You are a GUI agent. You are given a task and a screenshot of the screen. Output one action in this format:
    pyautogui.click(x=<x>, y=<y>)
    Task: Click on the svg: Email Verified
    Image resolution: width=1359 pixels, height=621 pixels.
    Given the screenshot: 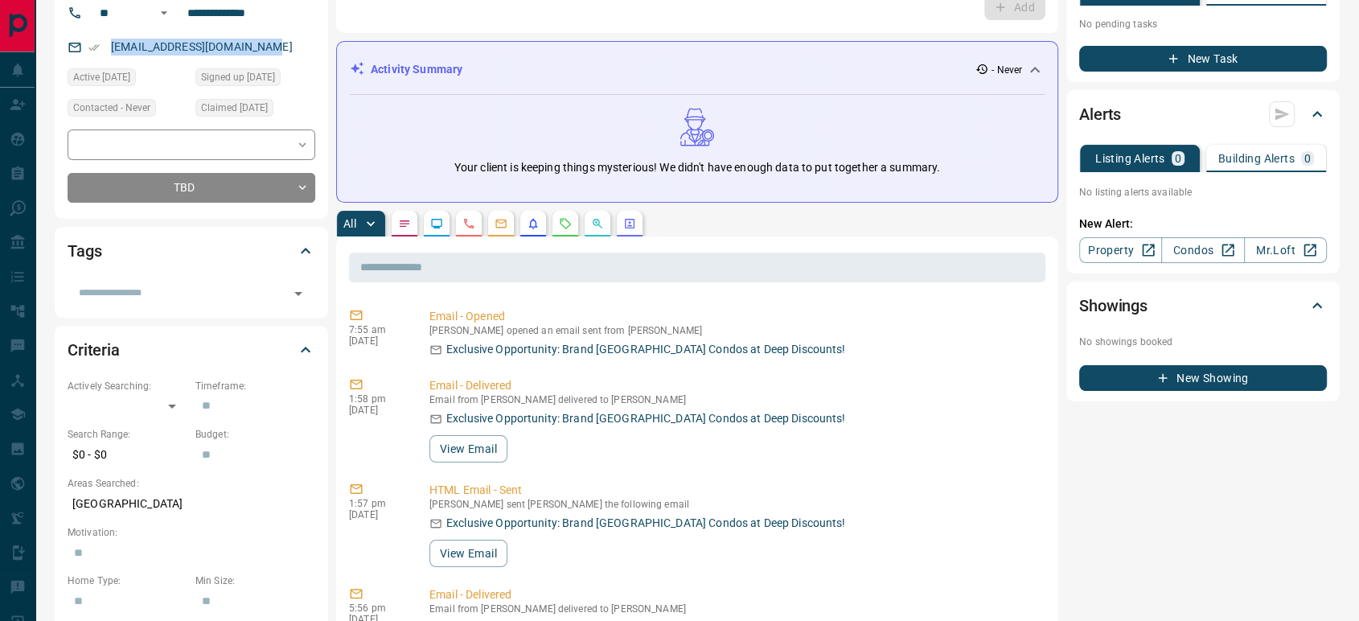 What is the action you would take?
    pyautogui.click(x=94, y=47)
    